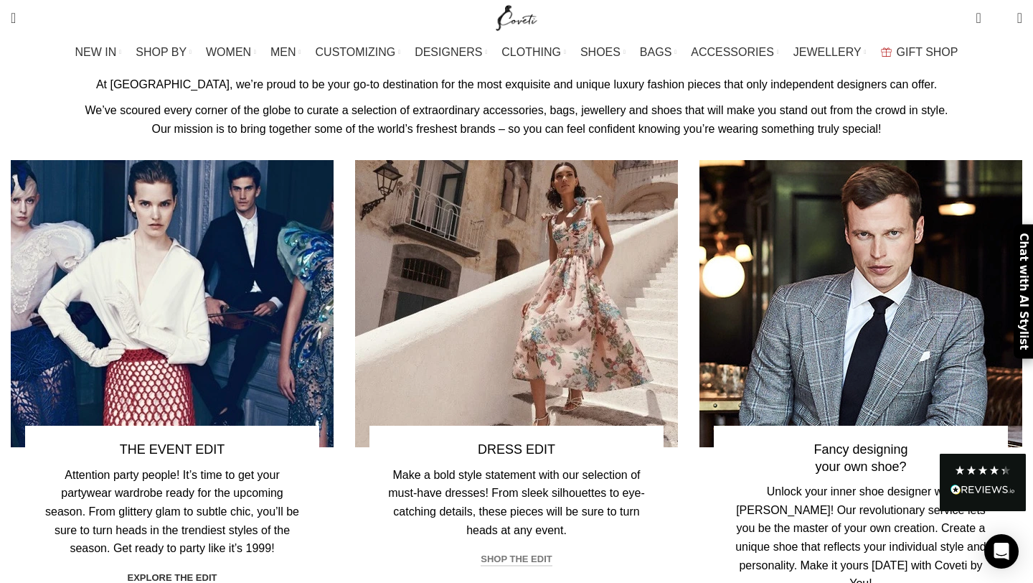 The height and width of the screenshot is (583, 1033). I want to click on div: Open Intercom Messenger, so click(1002, 551).